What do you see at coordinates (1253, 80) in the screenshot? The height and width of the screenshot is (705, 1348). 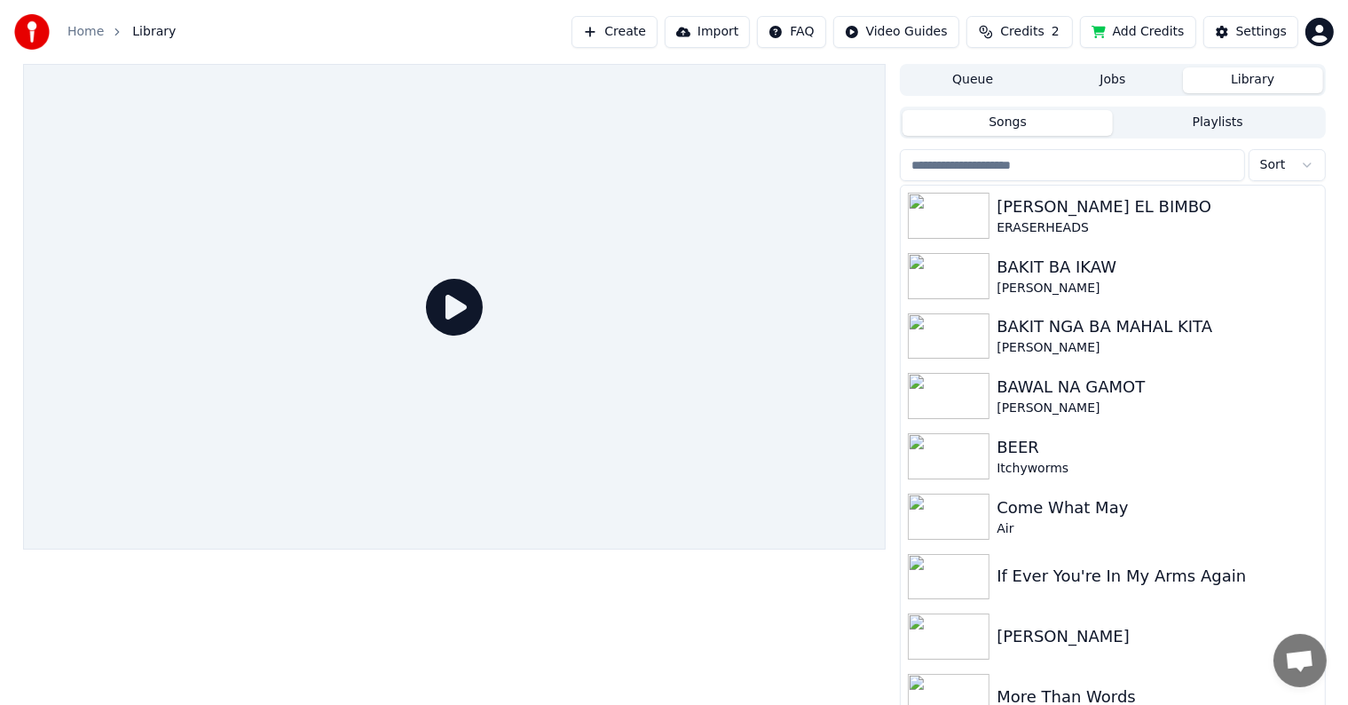 I see `button: Library` at bounding box center [1253, 80].